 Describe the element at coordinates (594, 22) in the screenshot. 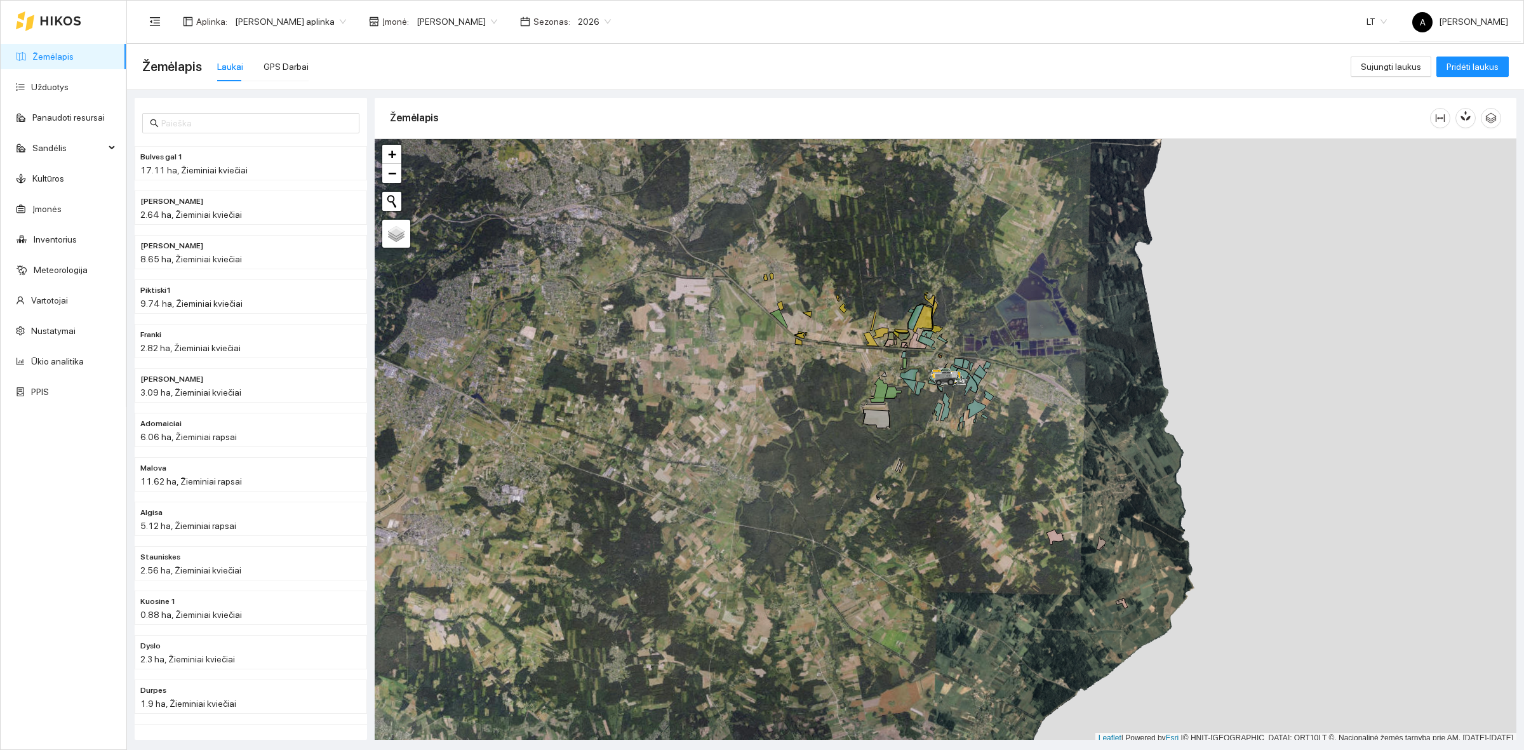

I see `span: 2026` at that location.